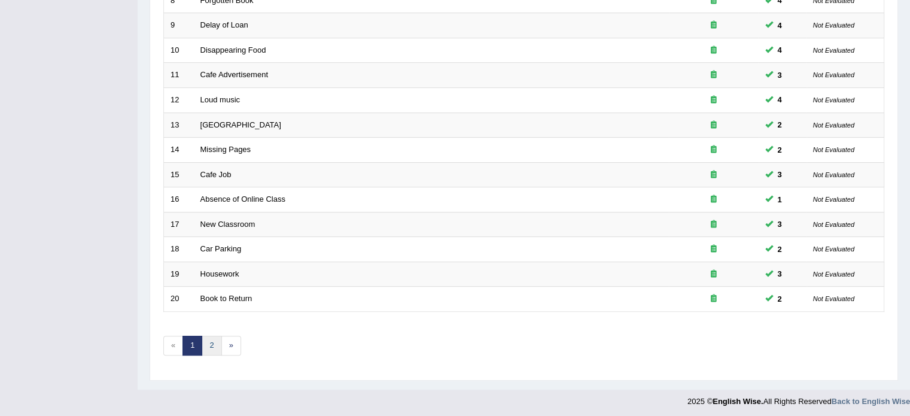 This screenshot has height=416, width=910. Describe the element at coordinates (228, 224) in the screenshot. I see `a: New Classroom` at that location.